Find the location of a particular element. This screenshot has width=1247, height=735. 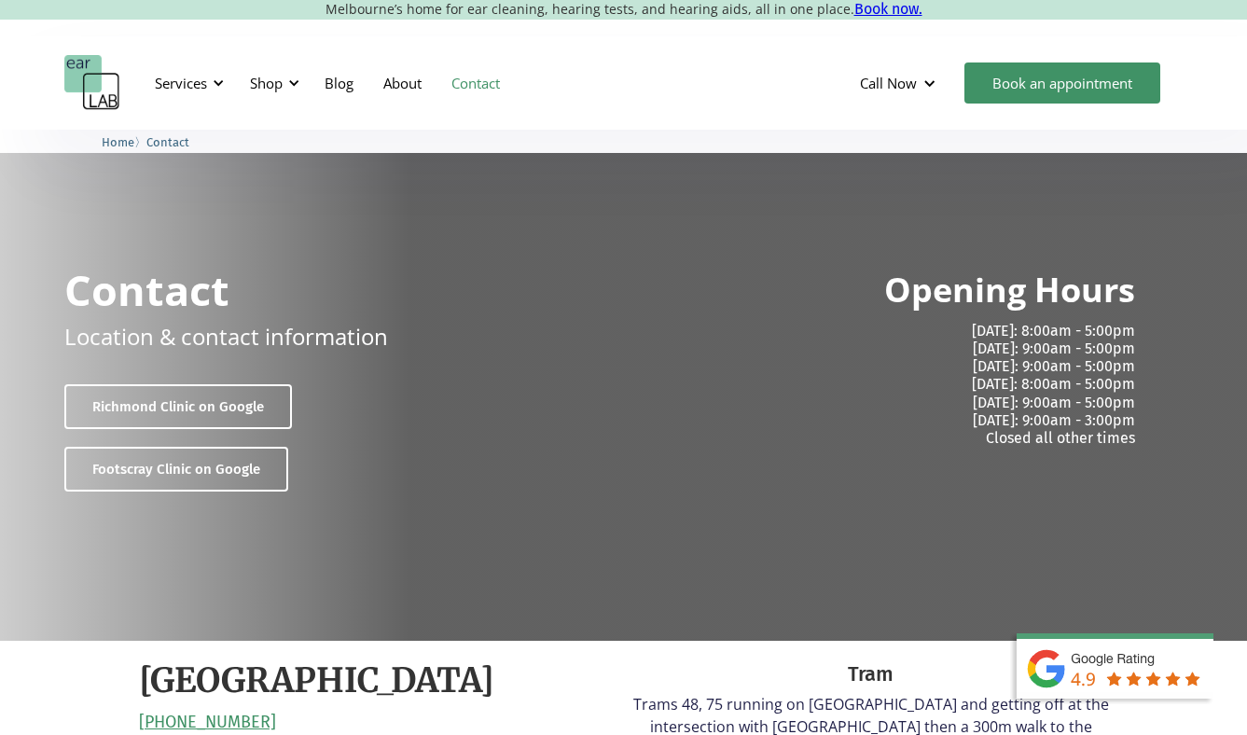

a: About is located at coordinates (402, 83).